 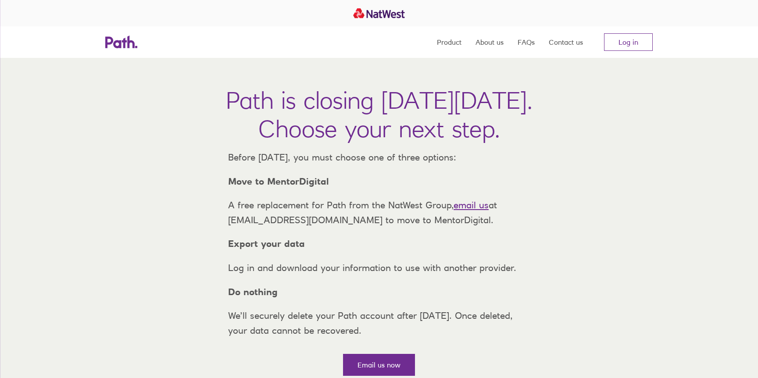 What do you see at coordinates (489, 42) in the screenshot?
I see `a: About us` at bounding box center [489, 42].